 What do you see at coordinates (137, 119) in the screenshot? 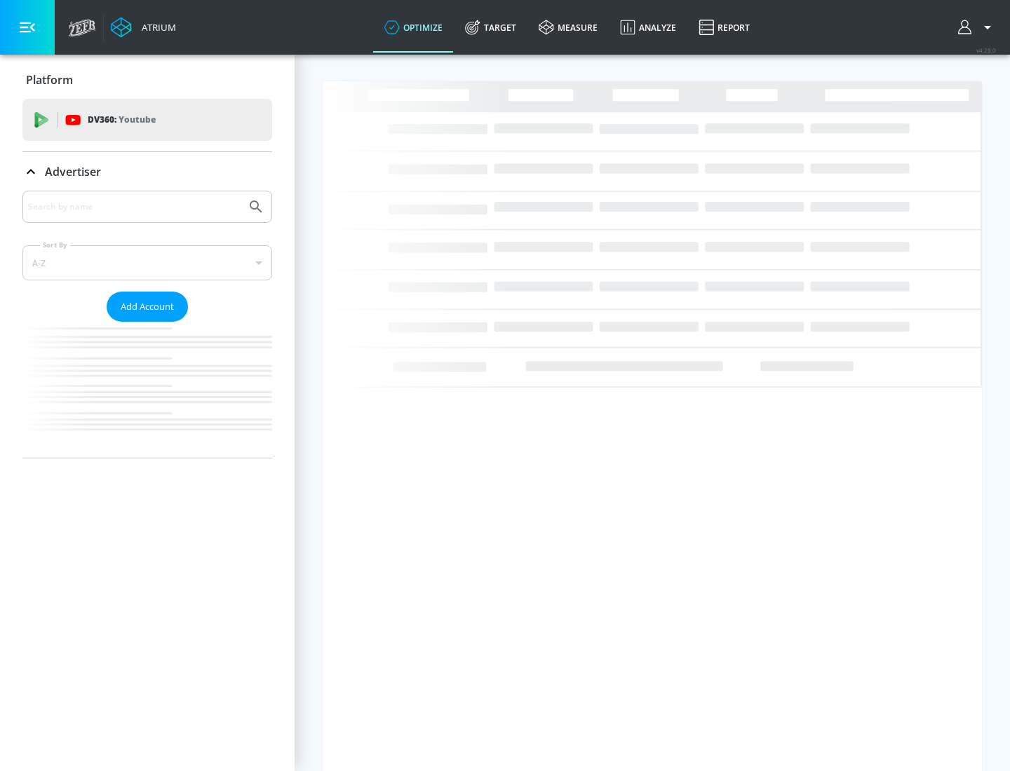
I see `p: Youtube` at bounding box center [137, 119].